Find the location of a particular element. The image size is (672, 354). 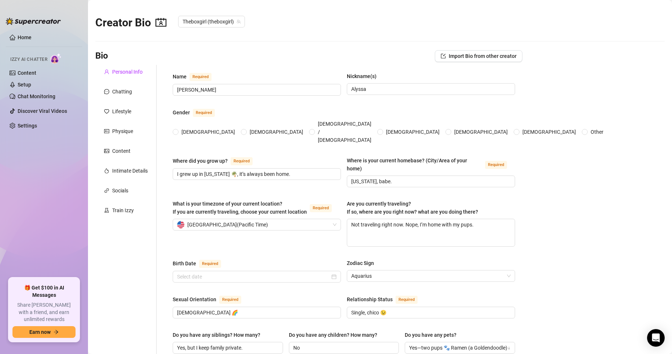

img: AI Chatter is located at coordinates (56, 58).